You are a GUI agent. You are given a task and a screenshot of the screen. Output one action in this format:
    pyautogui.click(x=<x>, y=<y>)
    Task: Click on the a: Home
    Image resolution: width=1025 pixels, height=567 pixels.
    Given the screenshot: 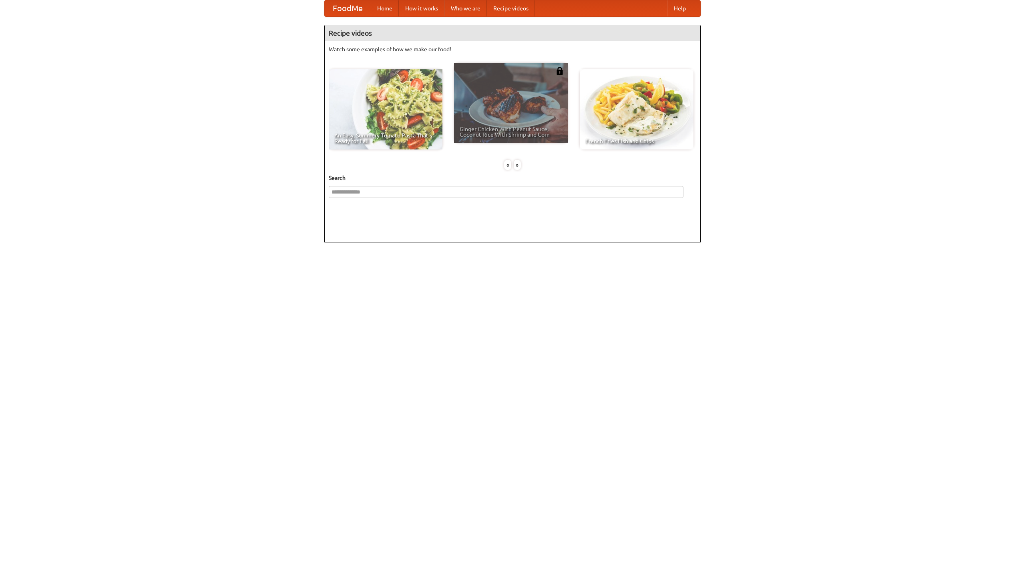 What is the action you would take?
    pyautogui.click(x=385, y=8)
    